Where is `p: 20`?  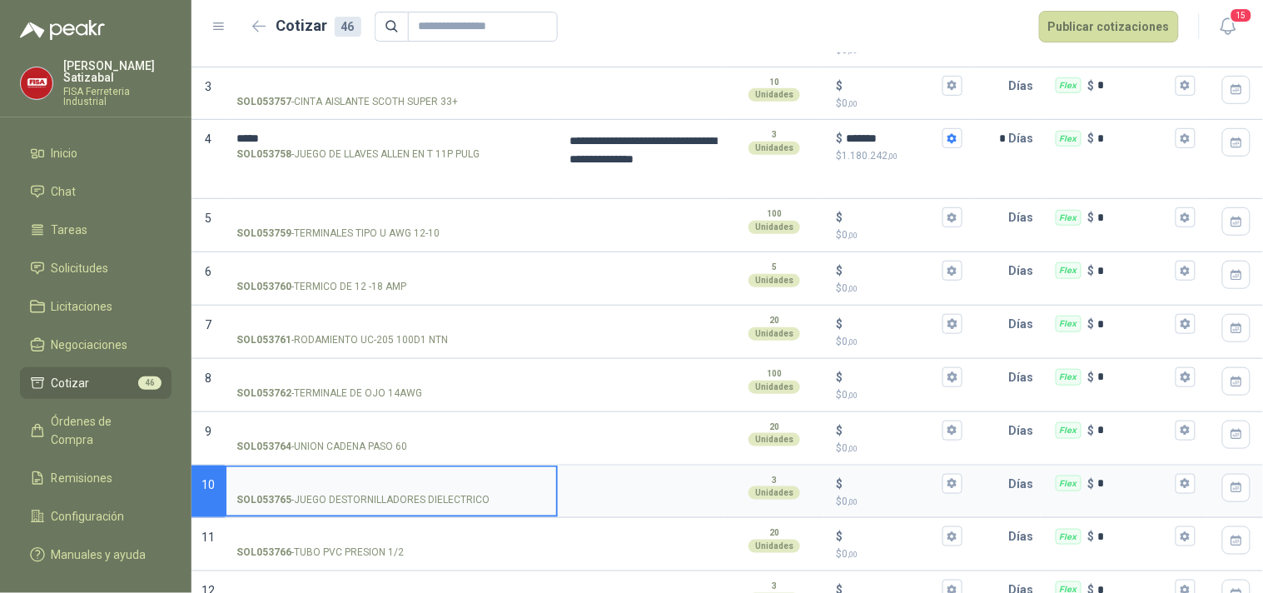
p: 20 is located at coordinates (774, 533).